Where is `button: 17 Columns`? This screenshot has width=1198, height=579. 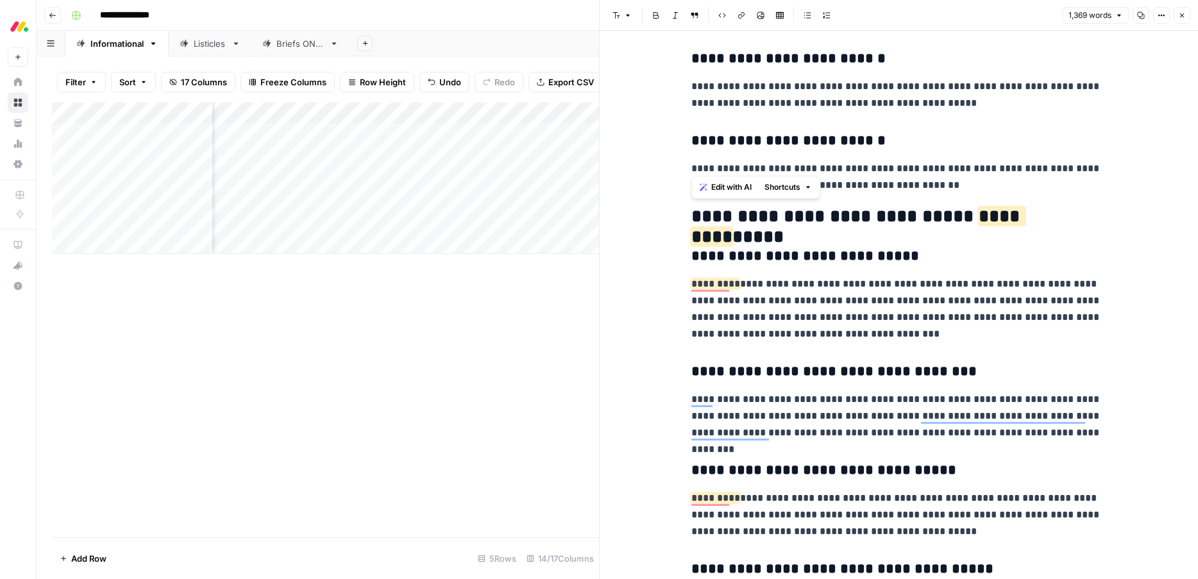
button: 17 Columns is located at coordinates (198, 82).